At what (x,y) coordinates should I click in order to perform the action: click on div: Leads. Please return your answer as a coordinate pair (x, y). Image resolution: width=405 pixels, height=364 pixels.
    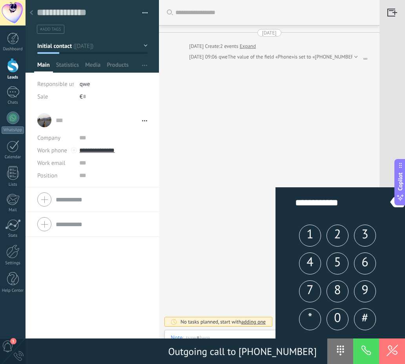
    Looking at the image, I should click on (13, 77).